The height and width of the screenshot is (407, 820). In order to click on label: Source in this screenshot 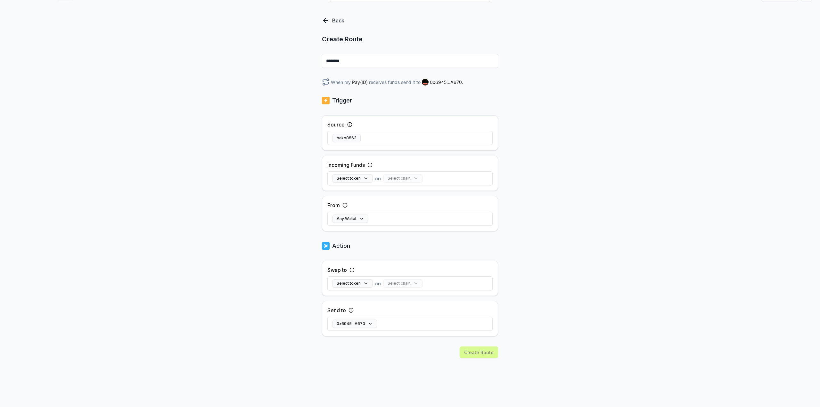, I will do `click(336, 125)`.